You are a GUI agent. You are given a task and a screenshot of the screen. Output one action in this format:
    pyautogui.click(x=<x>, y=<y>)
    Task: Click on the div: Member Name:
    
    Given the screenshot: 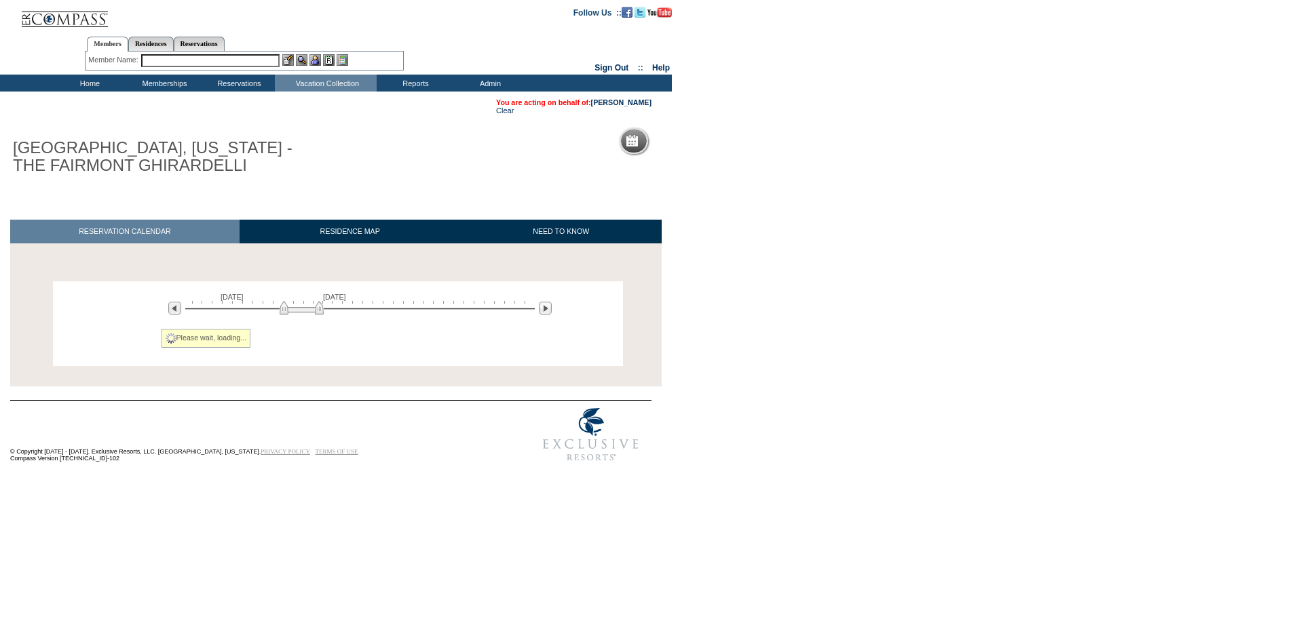 What is the action you would take?
    pyautogui.click(x=114, y=60)
    